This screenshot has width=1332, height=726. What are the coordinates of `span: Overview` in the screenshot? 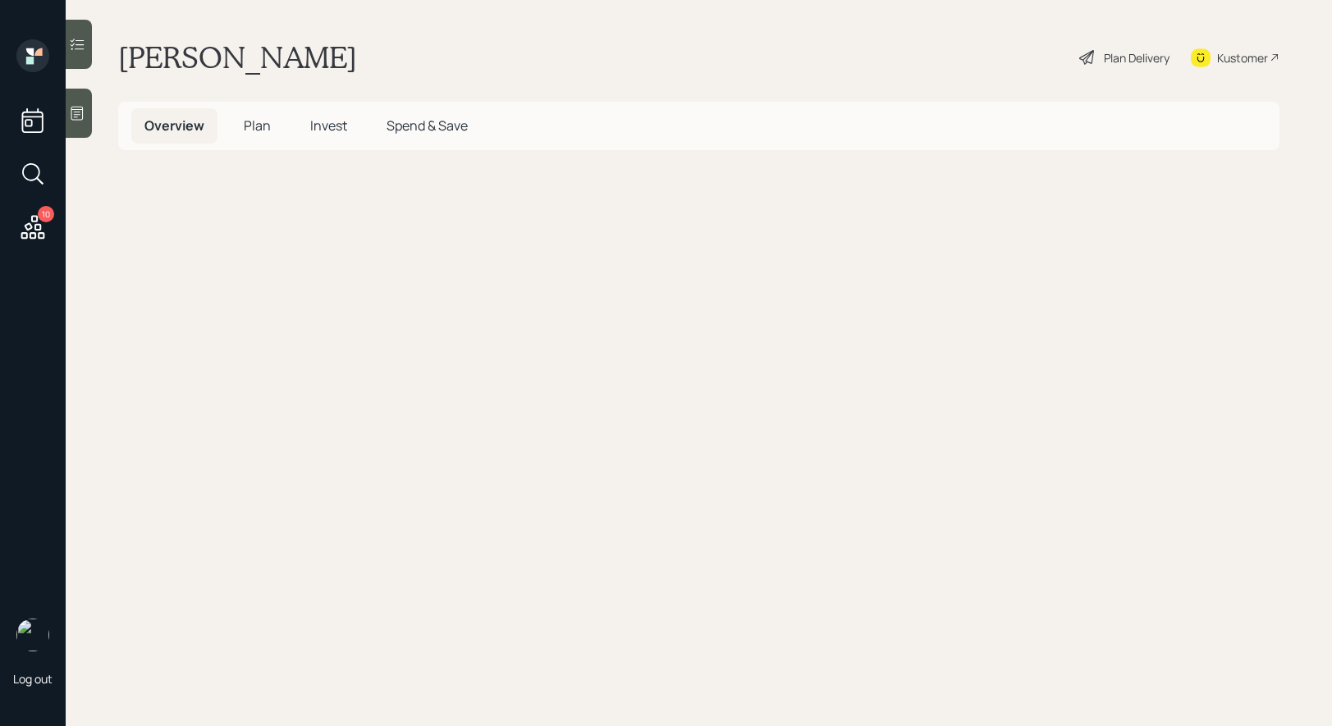 It's located at (174, 126).